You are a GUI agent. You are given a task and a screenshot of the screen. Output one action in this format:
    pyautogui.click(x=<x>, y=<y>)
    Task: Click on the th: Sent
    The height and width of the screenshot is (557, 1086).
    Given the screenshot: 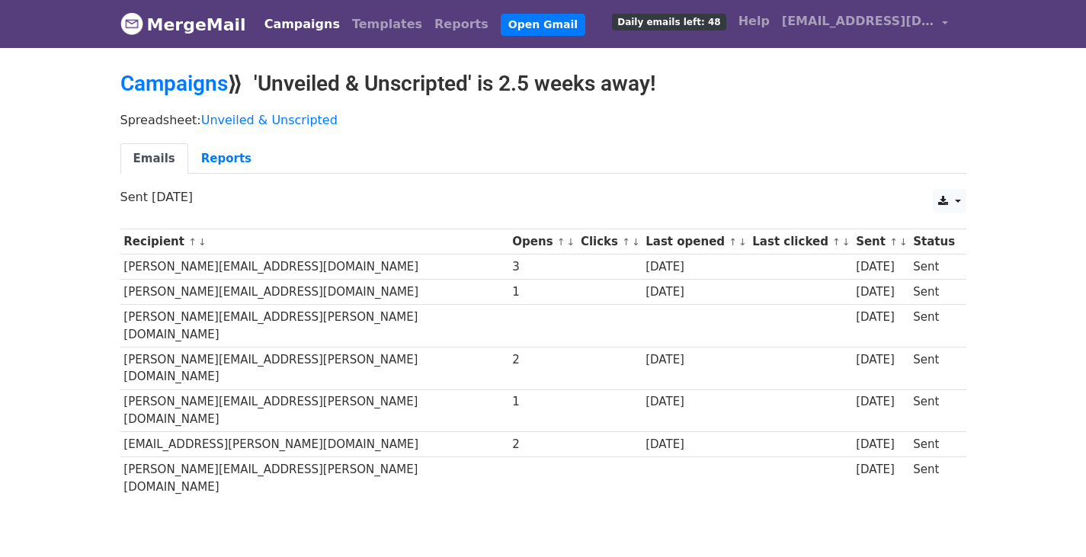 What is the action you would take?
    pyautogui.click(x=880, y=242)
    